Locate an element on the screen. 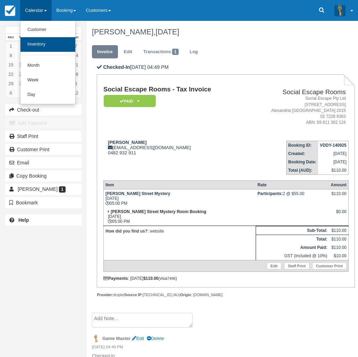 Image resolution: width=358 pixels, height=357 pixels. h1: Social Escape Rooms - Tax Invoice is located at coordinates (174, 89).